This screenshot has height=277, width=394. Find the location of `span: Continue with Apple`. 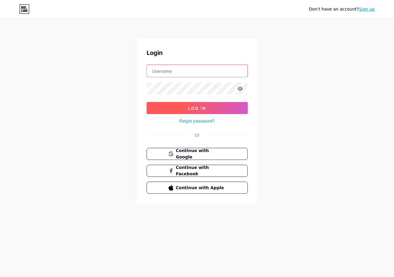

span: Continue with Apple is located at coordinates (201, 187).